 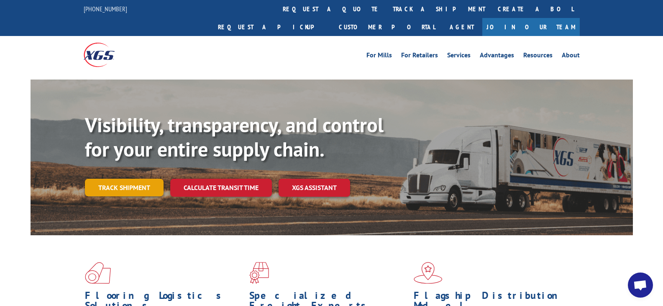 I want to click on a: For Retailers, so click(x=419, y=56).